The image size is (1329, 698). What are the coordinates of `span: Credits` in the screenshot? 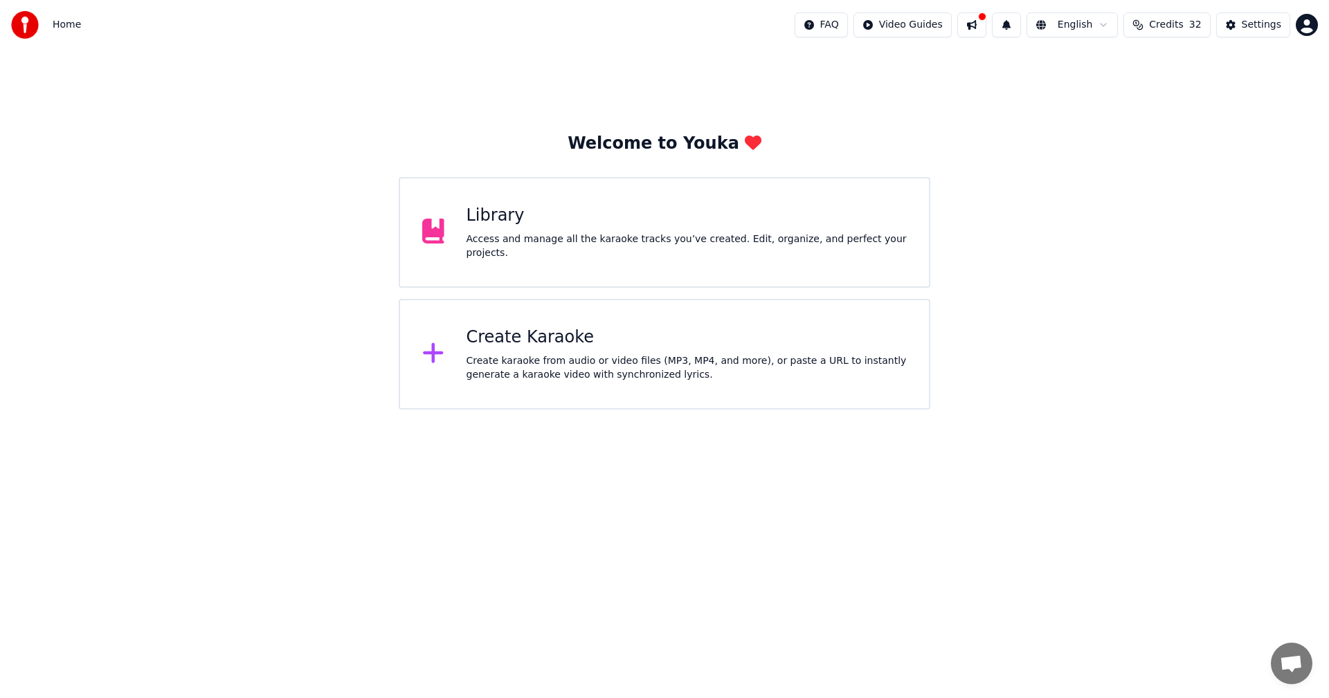 It's located at (1166, 25).